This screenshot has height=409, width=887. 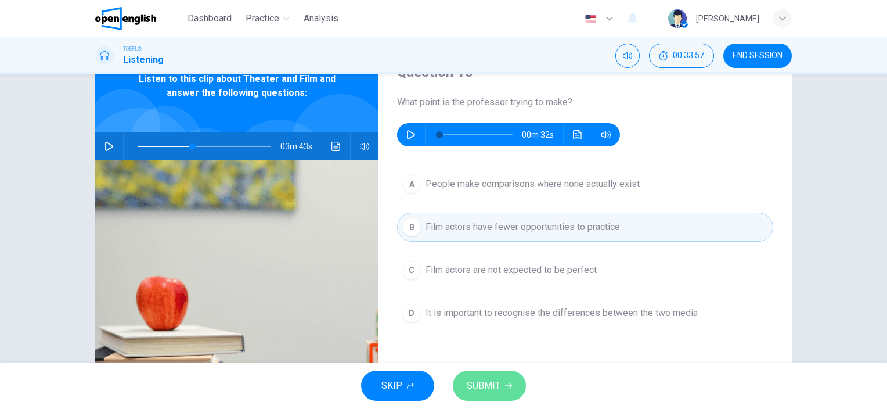 What do you see at coordinates (139, 19) in the screenshot?
I see `a: OpenEnglish logo` at bounding box center [139, 19].